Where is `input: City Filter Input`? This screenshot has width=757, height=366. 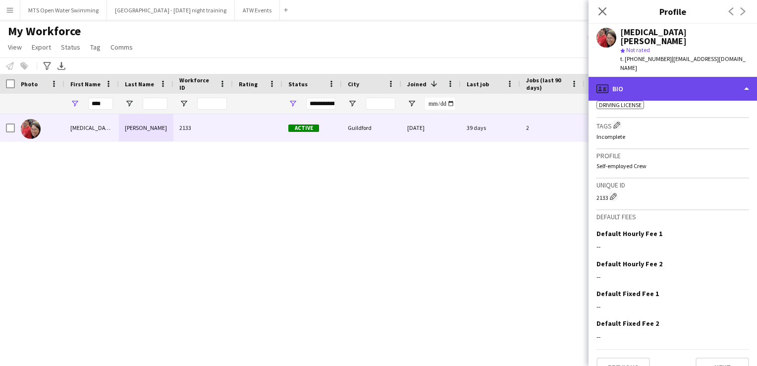
input: City Filter Input is located at coordinates (380, 104).